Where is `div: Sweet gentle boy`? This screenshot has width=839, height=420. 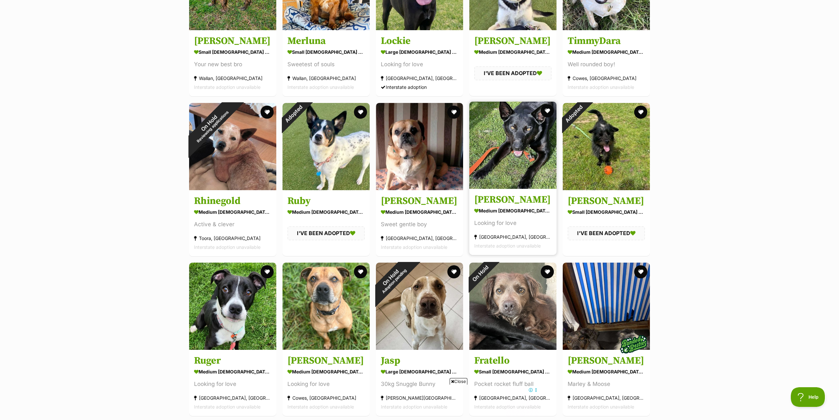 div: Sweet gentle boy is located at coordinates (420, 224).